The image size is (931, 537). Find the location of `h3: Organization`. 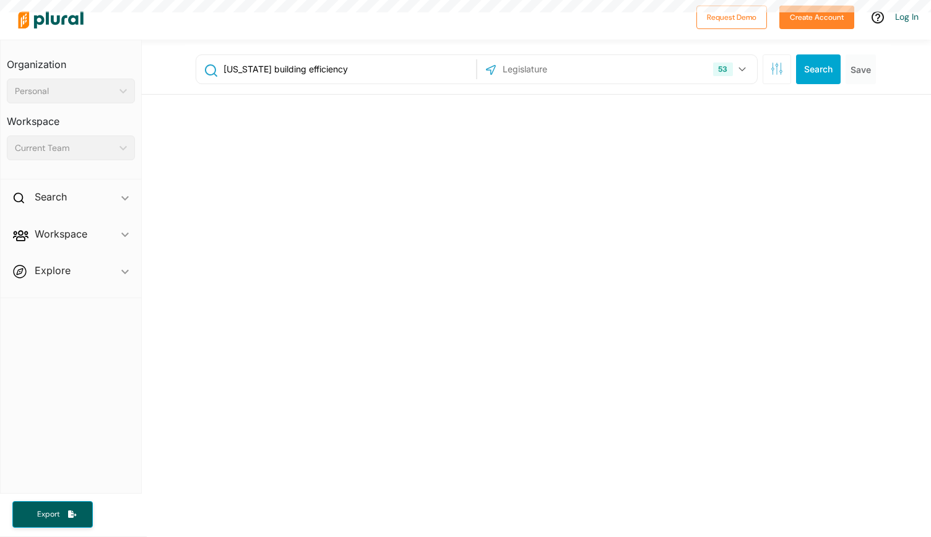

h3: Organization is located at coordinates (71, 60).